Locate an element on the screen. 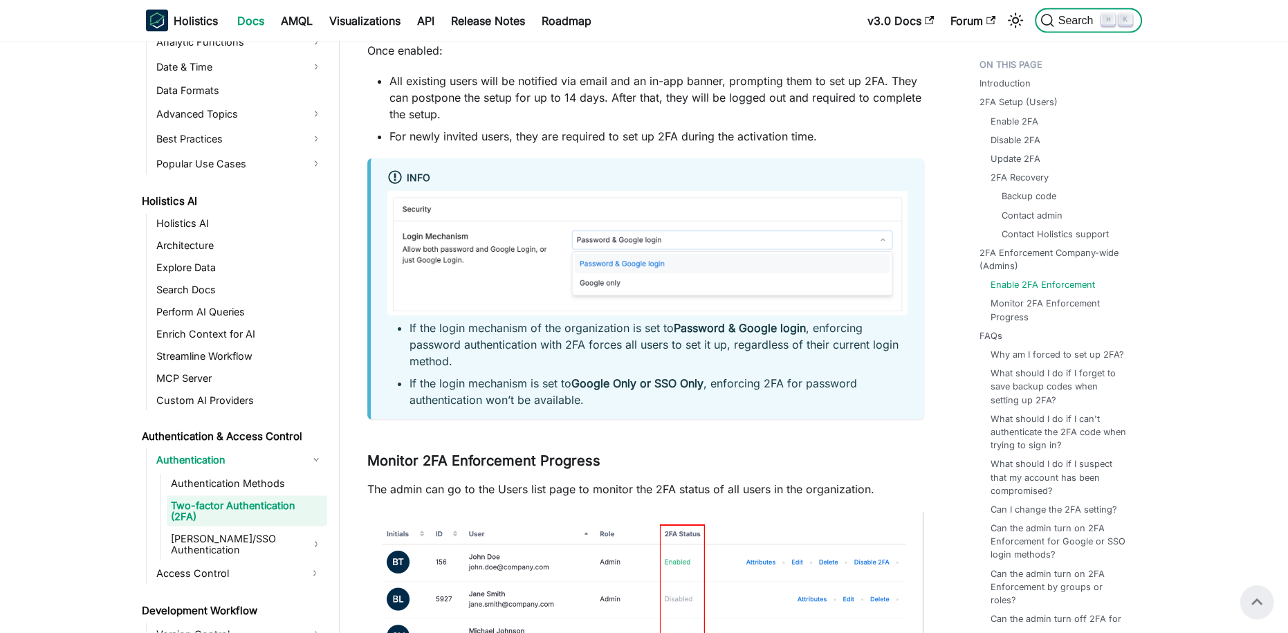 This screenshot has width=1288, height=633. a: AMQL is located at coordinates (297, 21).